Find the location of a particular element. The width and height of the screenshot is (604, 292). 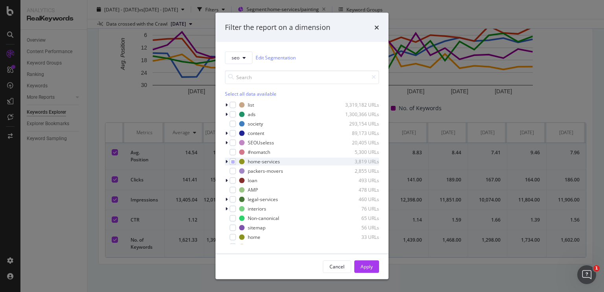

div: loan is located at coordinates (252, 180).